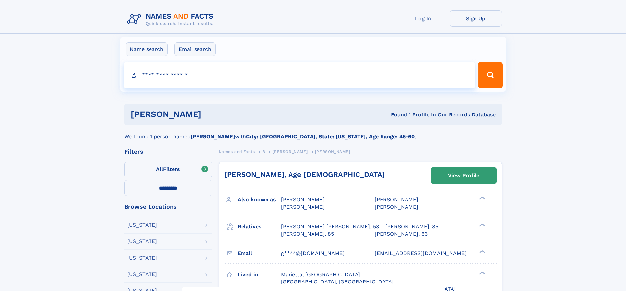 The width and height of the screenshot is (626, 291). What do you see at coordinates (237, 151) in the screenshot?
I see `a: Names and Facts` at bounding box center [237, 151].